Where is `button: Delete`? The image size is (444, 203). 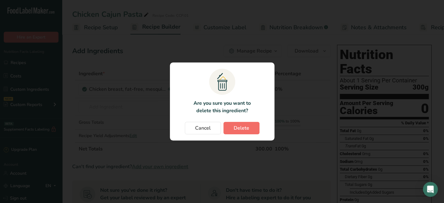
button: Delete is located at coordinates (241, 128).